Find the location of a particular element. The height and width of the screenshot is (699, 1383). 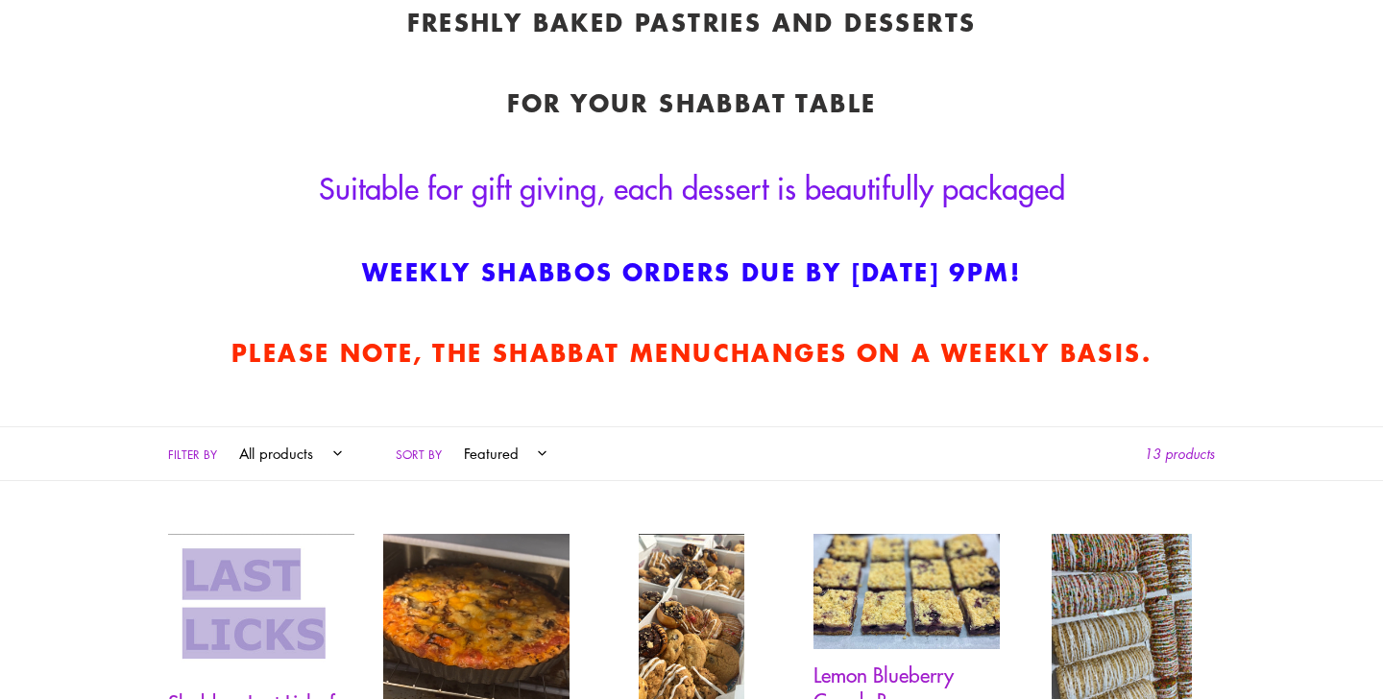

label: Filter by is located at coordinates (192, 455).